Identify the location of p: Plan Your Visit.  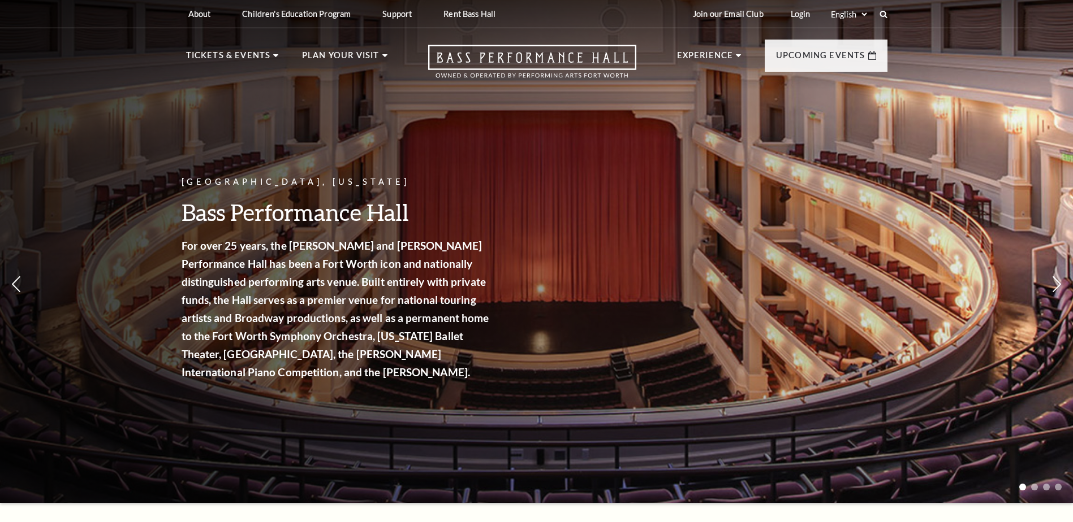
(340, 59).